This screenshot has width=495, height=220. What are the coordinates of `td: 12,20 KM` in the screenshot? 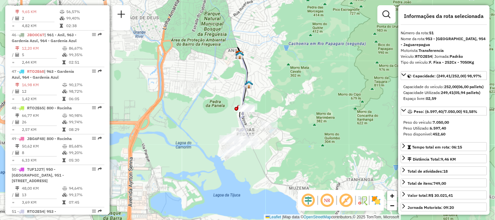 It's located at (42, 48).